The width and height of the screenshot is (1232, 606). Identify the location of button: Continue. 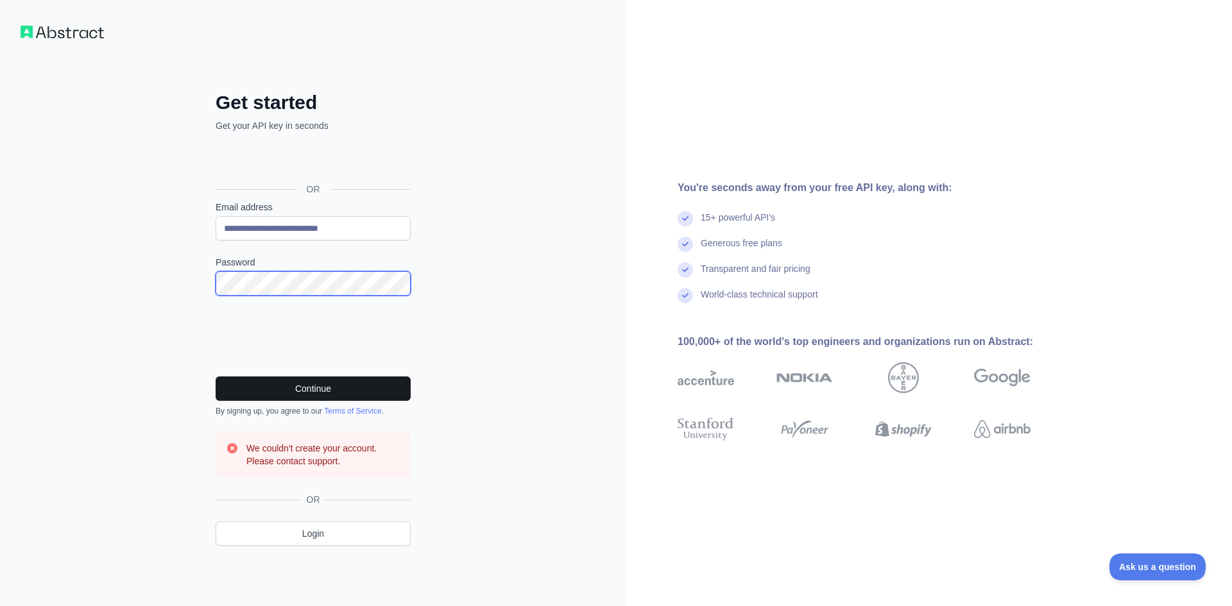
(313, 389).